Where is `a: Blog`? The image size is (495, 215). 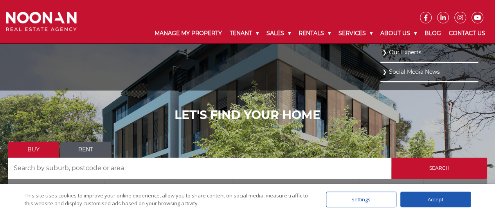 a: Blog is located at coordinates (433, 33).